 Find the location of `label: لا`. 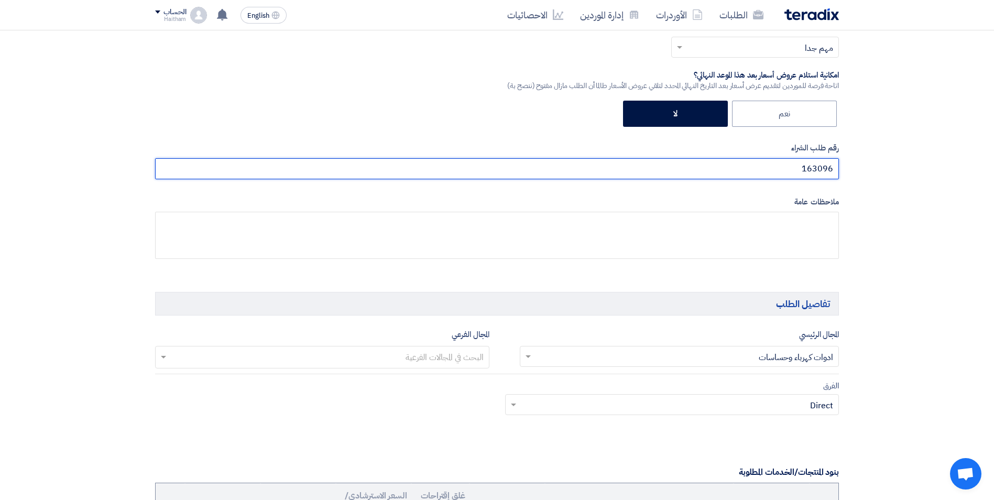

label: لا is located at coordinates (675, 114).